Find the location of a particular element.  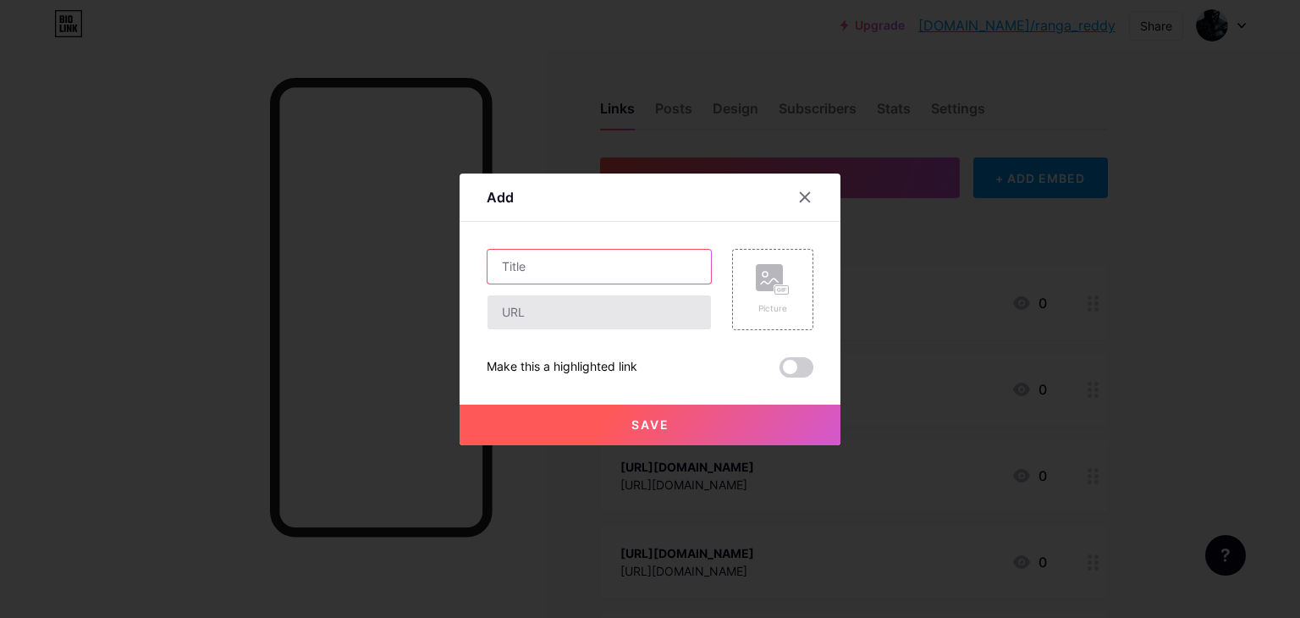

input: Title is located at coordinates (599, 267).